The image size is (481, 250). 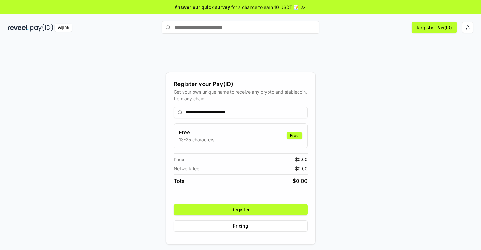 I want to click on span: Price, so click(x=179, y=159).